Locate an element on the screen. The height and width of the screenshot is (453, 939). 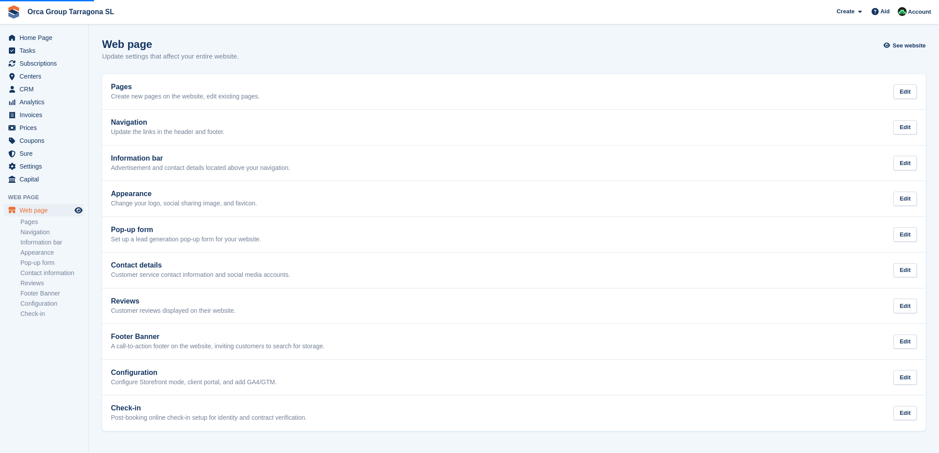
font: Configure Storefront mode, client portal, and add GA4/GTM. is located at coordinates (194, 382).